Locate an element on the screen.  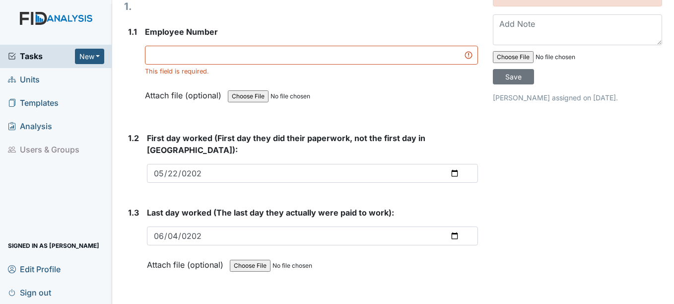
div: This field is required. is located at coordinates (311, 71).